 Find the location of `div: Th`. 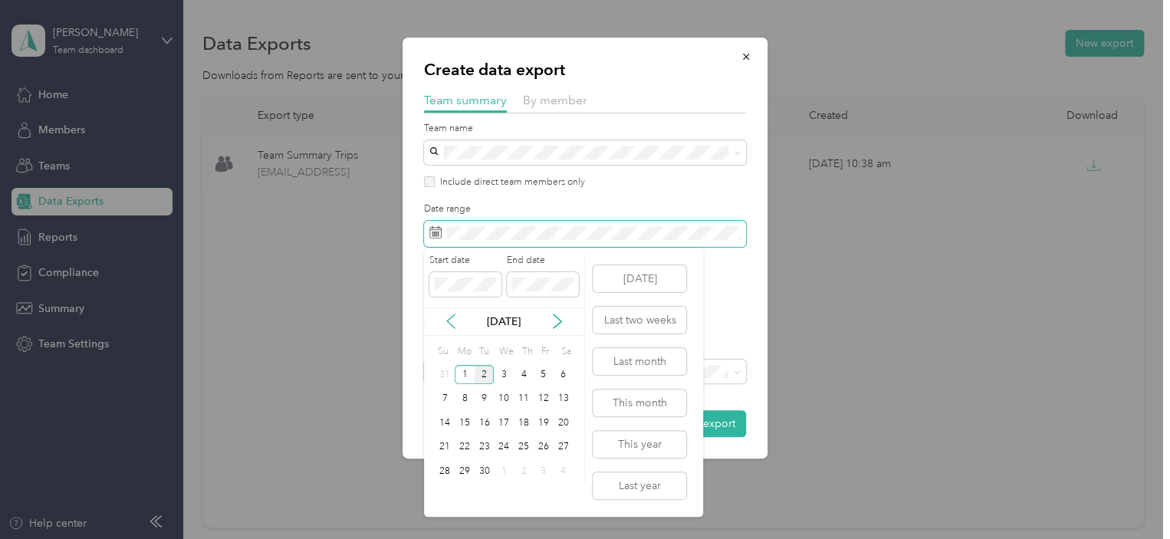

div: Th is located at coordinates (526, 352).